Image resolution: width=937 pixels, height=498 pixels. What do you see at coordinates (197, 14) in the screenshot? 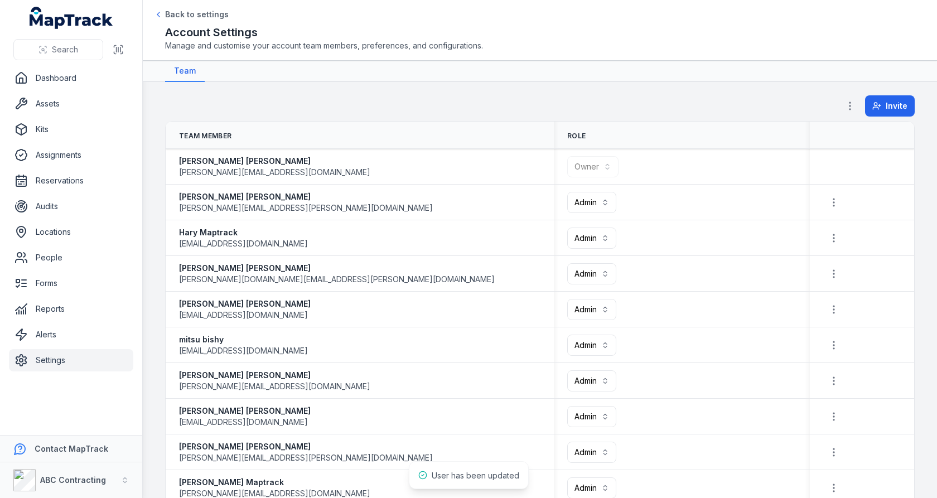
I see `span: Back to settings` at bounding box center [197, 14].